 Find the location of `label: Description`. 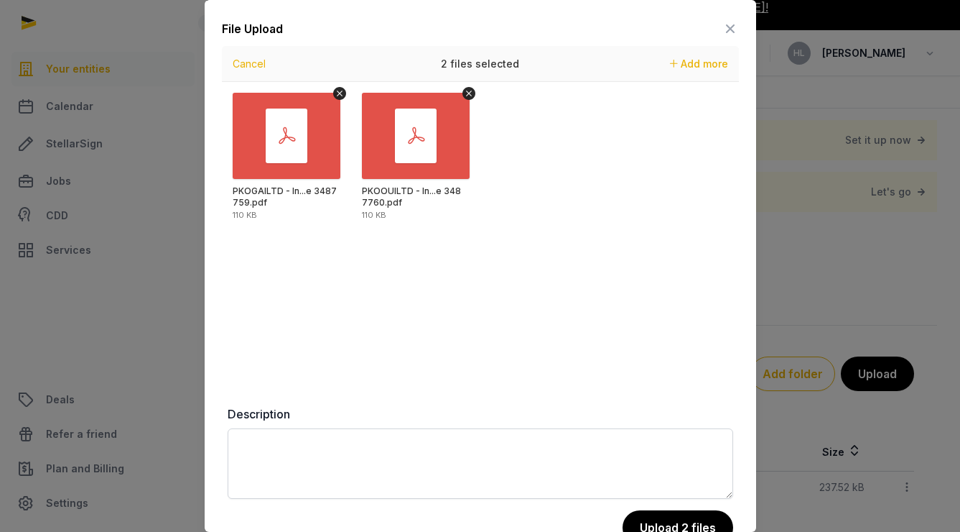

label: Description is located at coordinates (481, 414).